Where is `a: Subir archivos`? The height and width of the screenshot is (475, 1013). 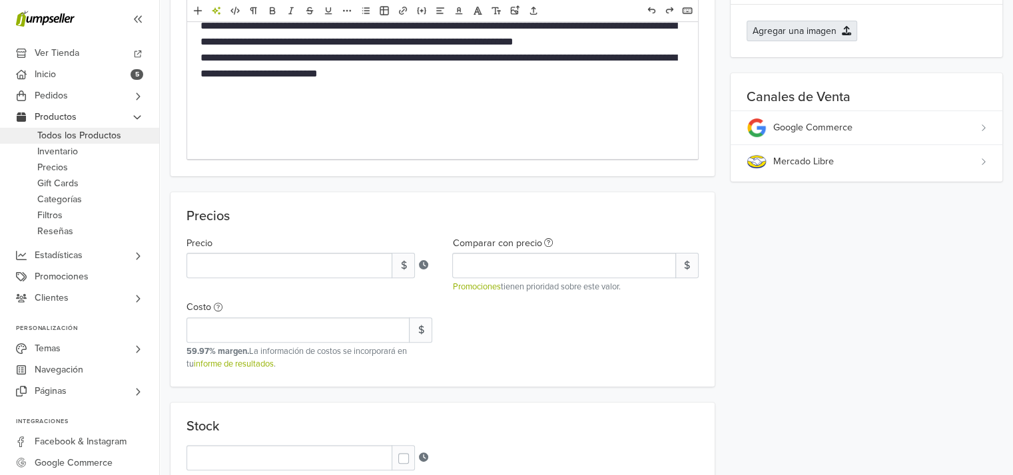 a: Subir archivos is located at coordinates (533, 11).